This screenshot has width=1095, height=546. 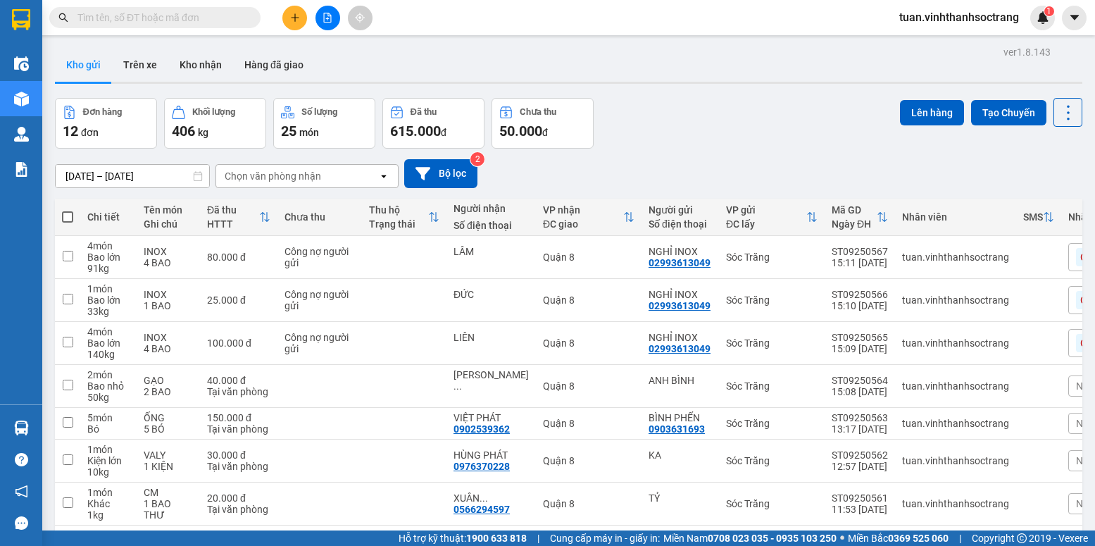 What do you see at coordinates (491, 498) in the screenshot?
I see `div: XUÂN NGUYÊN` at bounding box center [491, 498].